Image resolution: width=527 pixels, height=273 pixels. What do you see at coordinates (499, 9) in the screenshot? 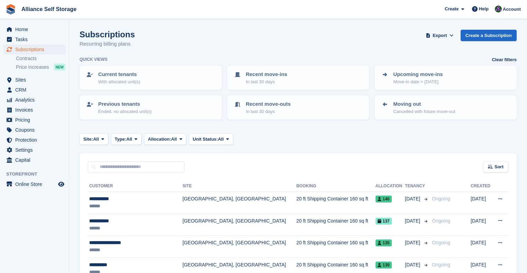
I see `img: Romilly Norton` at bounding box center [499, 9].